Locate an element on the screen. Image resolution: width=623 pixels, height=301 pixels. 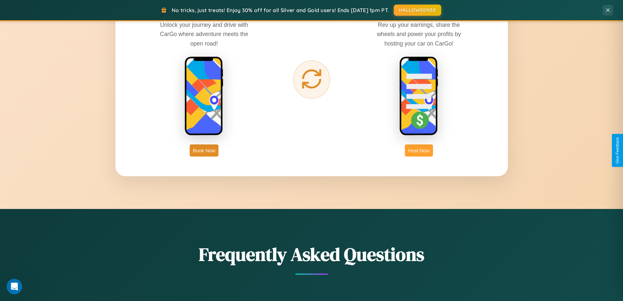
img: rent phone is located at coordinates (204, 96).